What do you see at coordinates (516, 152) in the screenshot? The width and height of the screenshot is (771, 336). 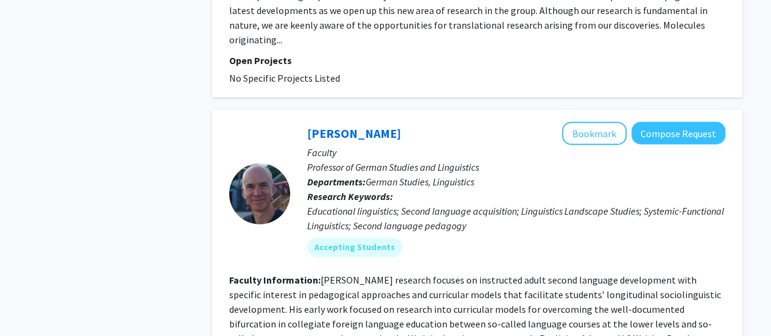 I see `p: Faculty` at bounding box center [516, 152].